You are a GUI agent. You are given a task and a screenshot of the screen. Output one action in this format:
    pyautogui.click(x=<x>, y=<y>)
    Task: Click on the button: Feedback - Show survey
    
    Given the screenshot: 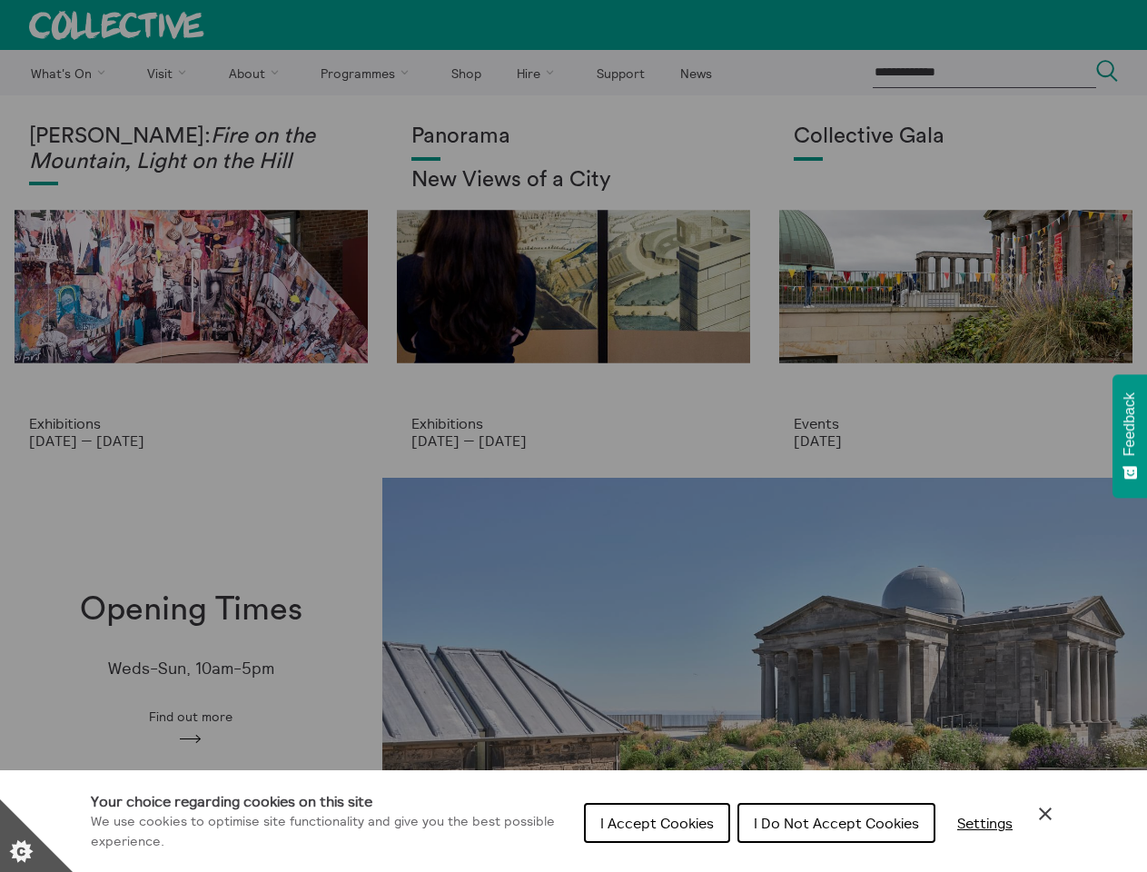 What is the action you would take?
    pyautogui.click(x=1130, y=436)
    